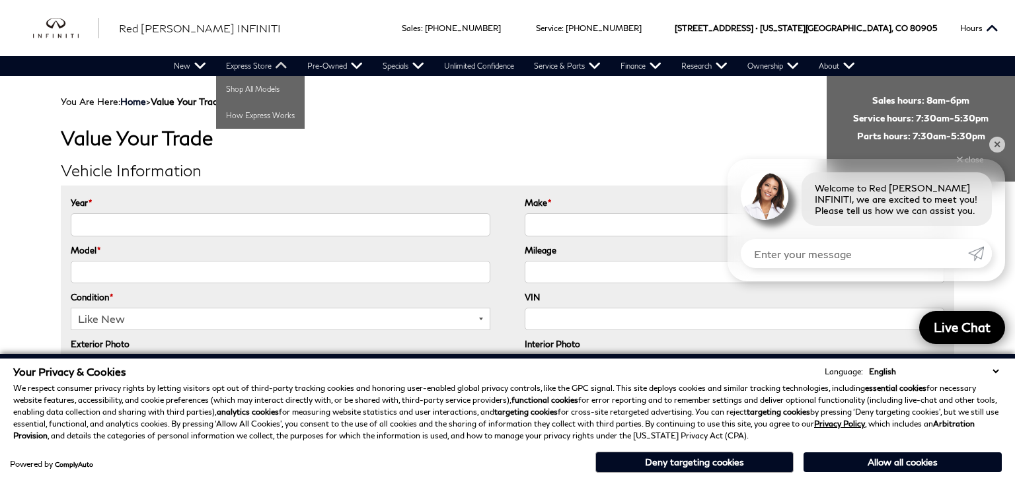 The width and height of the screenshot is (1015, 482). Describe the element at coordinates (934, 371) in the screenshot. I see `select: Language Select` at that location.